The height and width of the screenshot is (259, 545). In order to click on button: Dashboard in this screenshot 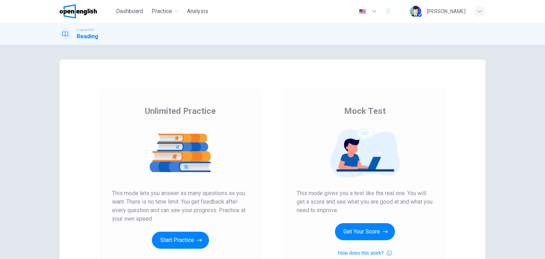, I will do `click(129, 11)`.